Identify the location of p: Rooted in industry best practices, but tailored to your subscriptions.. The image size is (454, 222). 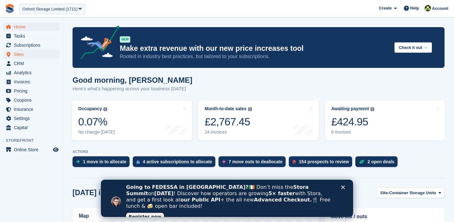
(255, 56).